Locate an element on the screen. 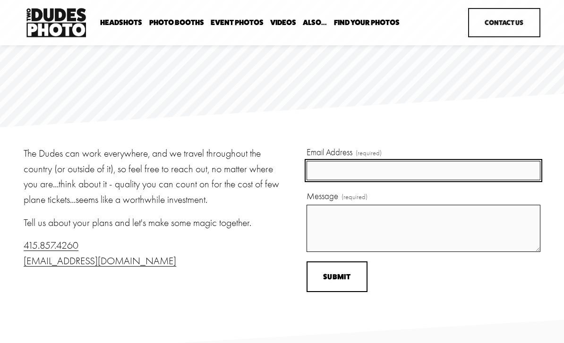 This screenshot has width=564, height=343. span: Headshots is located at coordinates (121, 23).